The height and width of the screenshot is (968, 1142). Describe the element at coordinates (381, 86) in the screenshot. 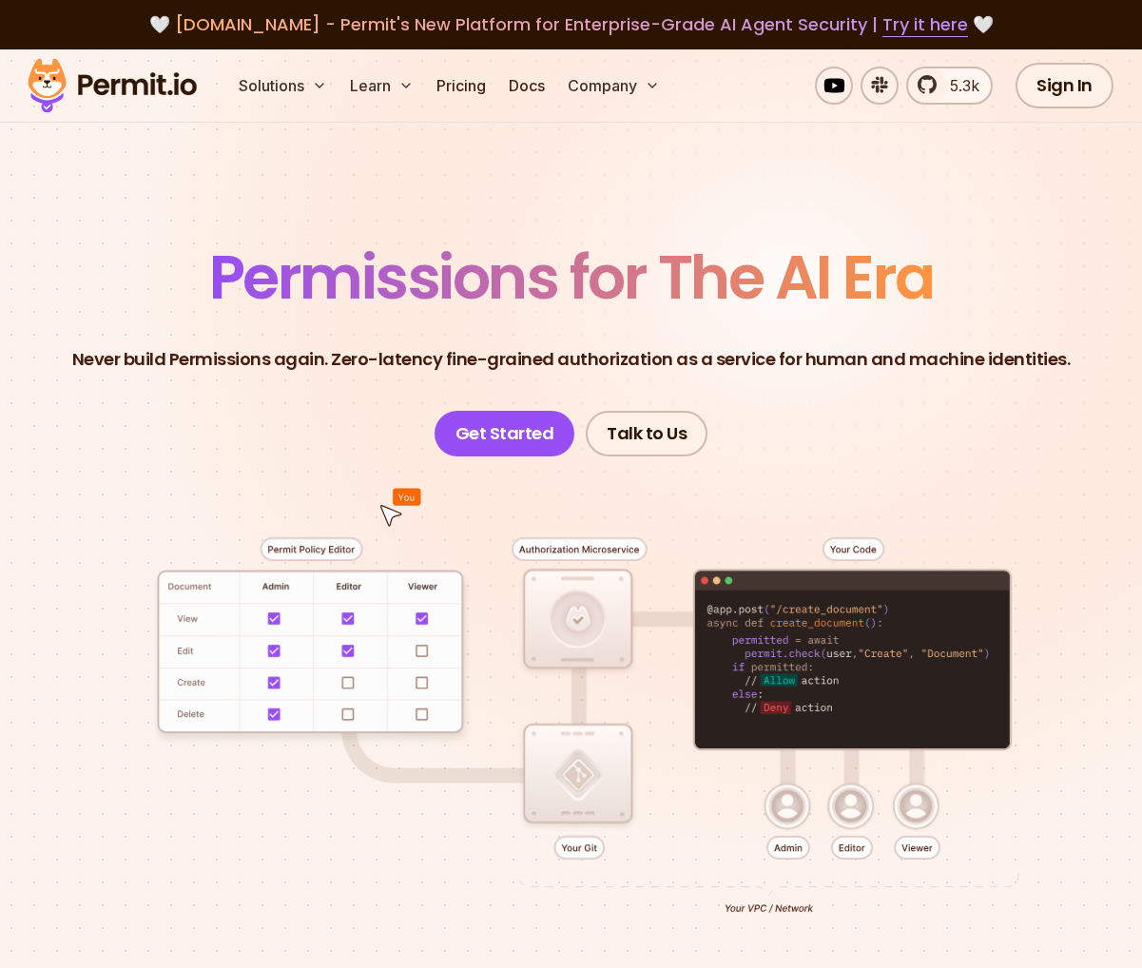

I see `button: Learn` at that location.